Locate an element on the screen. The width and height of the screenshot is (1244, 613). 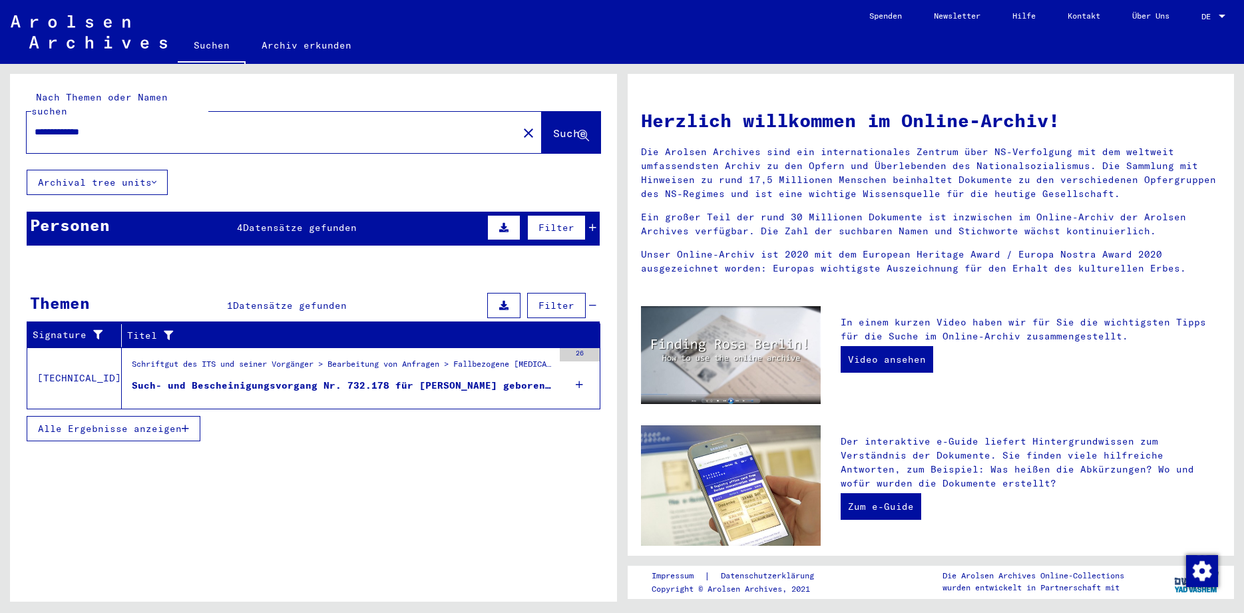
p: Unser Online-Archiv ist 2020 mit dem European Heritage Award / Europa Nostra Award 2020 ausgezeic... is located at coordinates (931, 262).